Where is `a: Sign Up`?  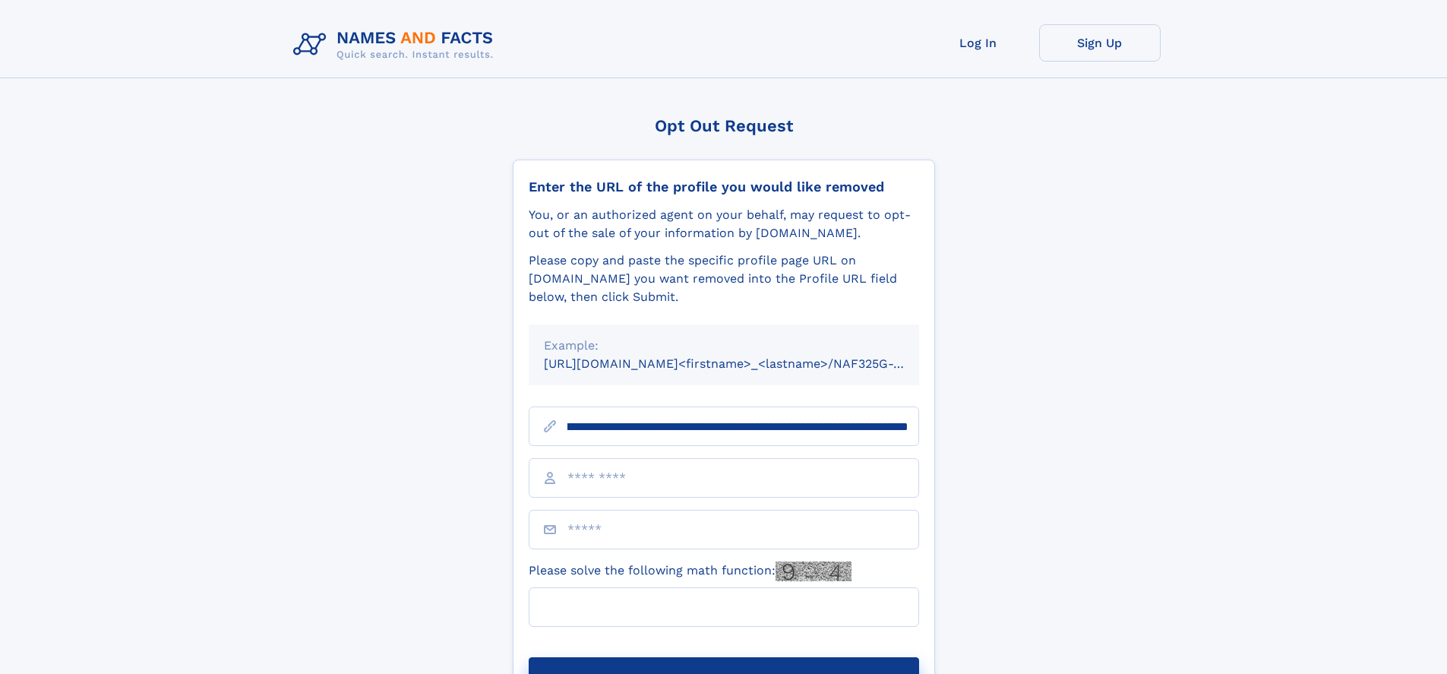 a: Sign Up is located at coordinates (1100, 43).